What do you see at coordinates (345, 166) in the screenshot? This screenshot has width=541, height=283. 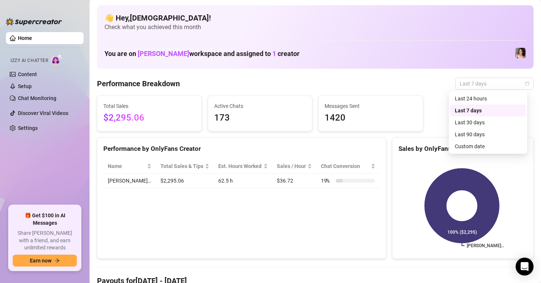 I see `span: Chat Conversion` at bounding box center [345, 166].